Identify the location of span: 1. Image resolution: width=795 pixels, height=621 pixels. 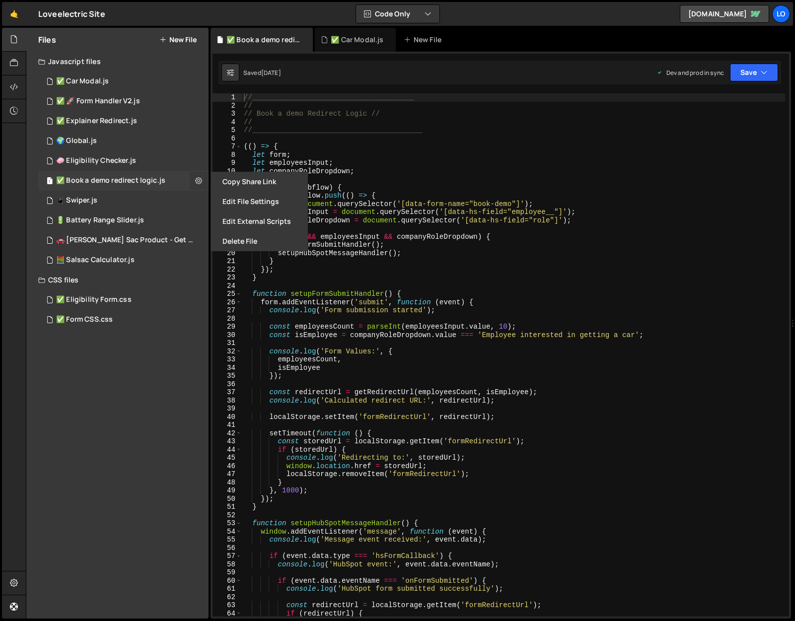
(50, 182).